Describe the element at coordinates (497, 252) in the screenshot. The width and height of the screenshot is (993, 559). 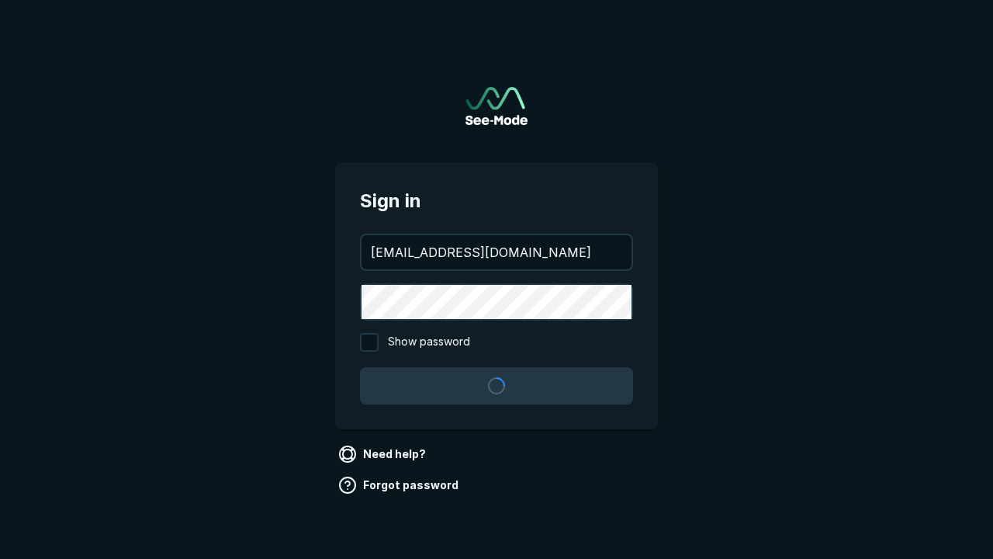
I see `input: your@email.com` at that location.